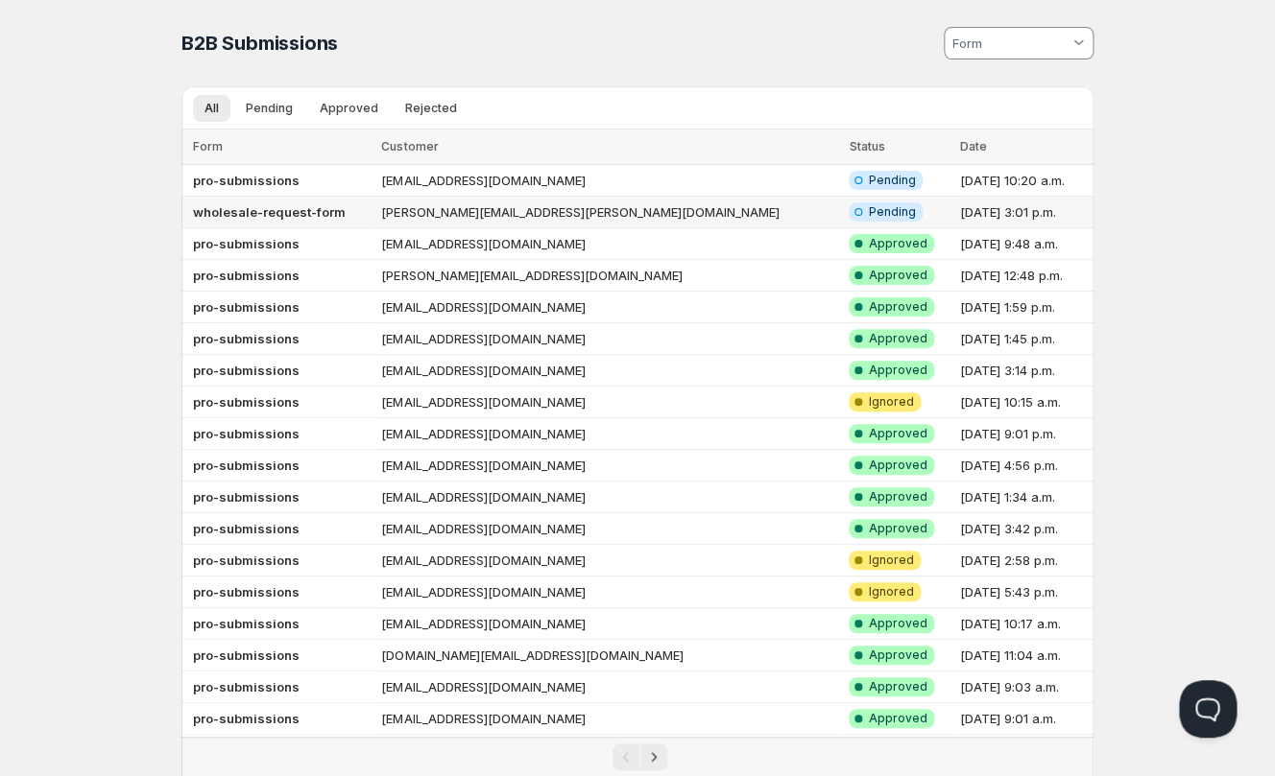  I want to click on span: Status, so click(866, 146).